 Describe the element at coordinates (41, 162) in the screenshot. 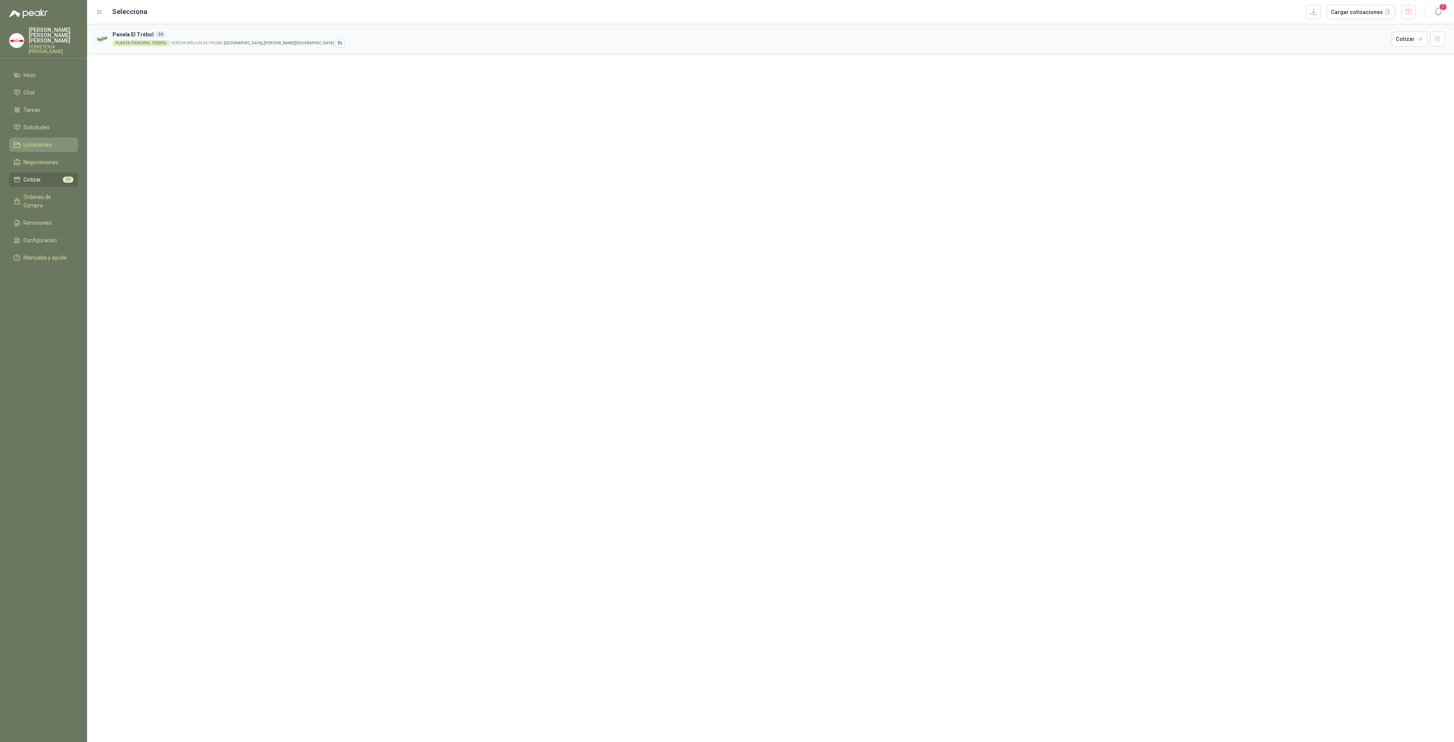

I see `span: Negociaciones` at that location.